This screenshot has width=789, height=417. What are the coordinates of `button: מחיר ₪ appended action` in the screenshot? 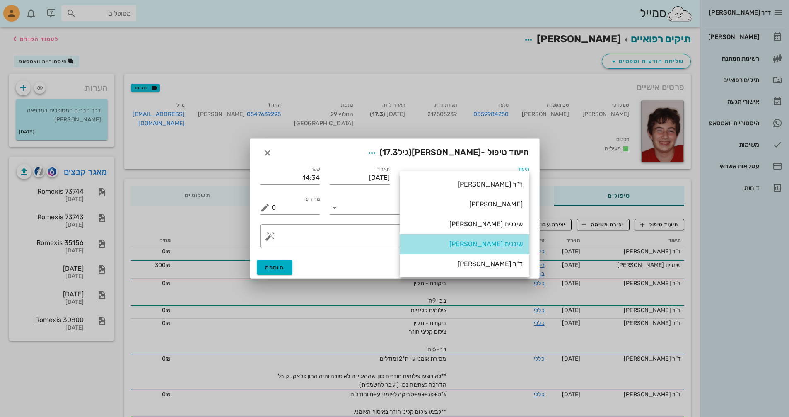 It's located at (265, 208).